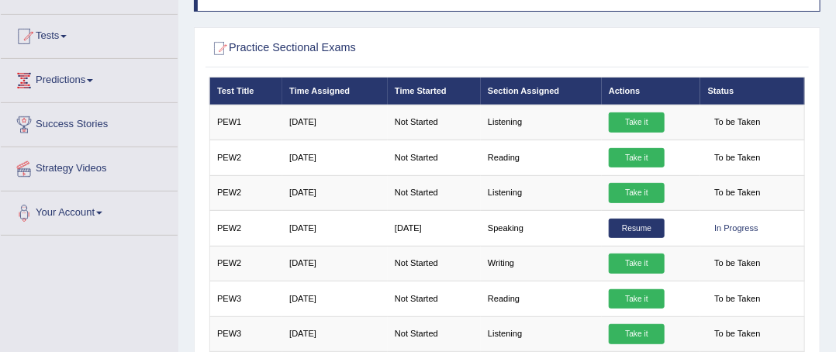 The width and height of the screenshot is (836, 352). What do you see at coordinates (752, 91) in the screenshot?
I see `th: Status` at bounding box center [752, 91].